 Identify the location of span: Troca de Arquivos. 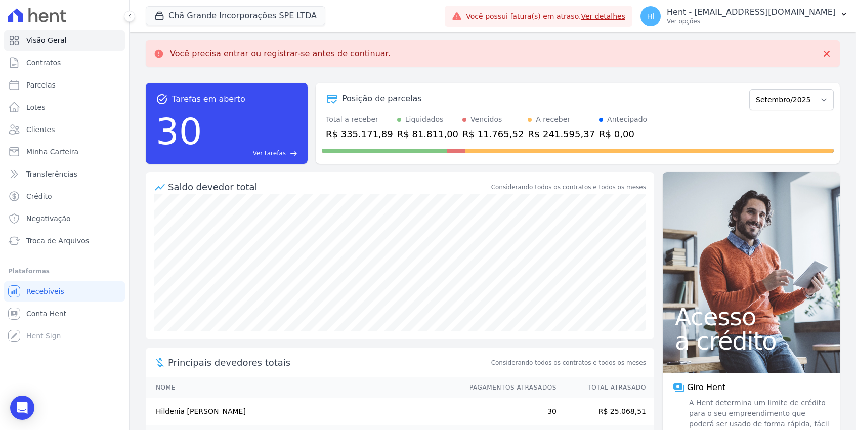
(58, 241).